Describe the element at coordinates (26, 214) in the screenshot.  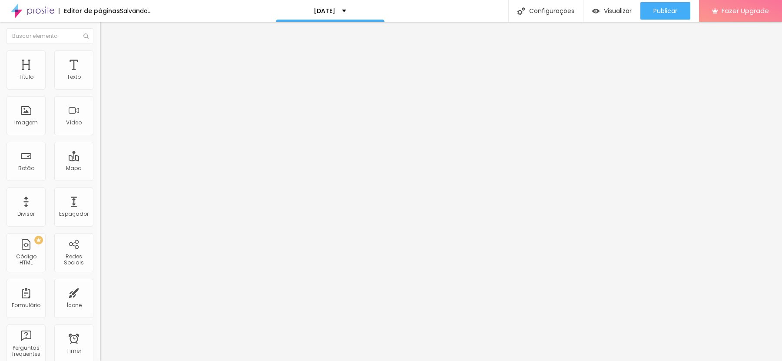
I see `div: Divisor` at that location.